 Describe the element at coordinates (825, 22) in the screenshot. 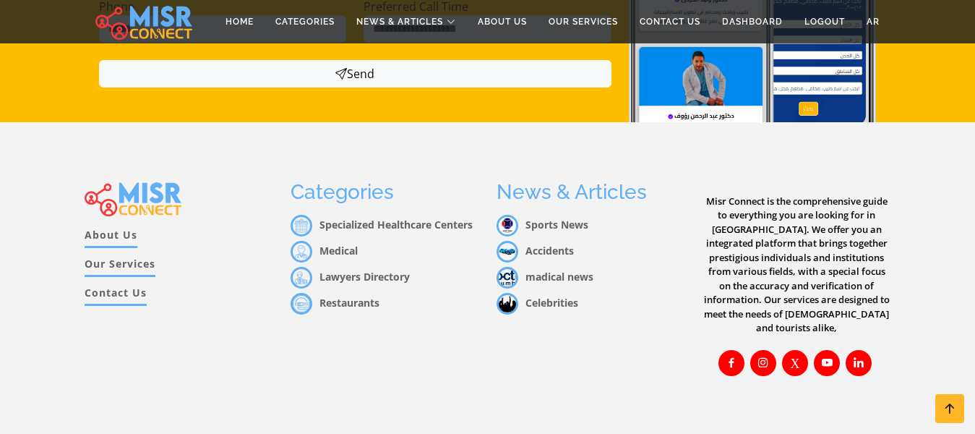

I see `a: Logout` at that location.